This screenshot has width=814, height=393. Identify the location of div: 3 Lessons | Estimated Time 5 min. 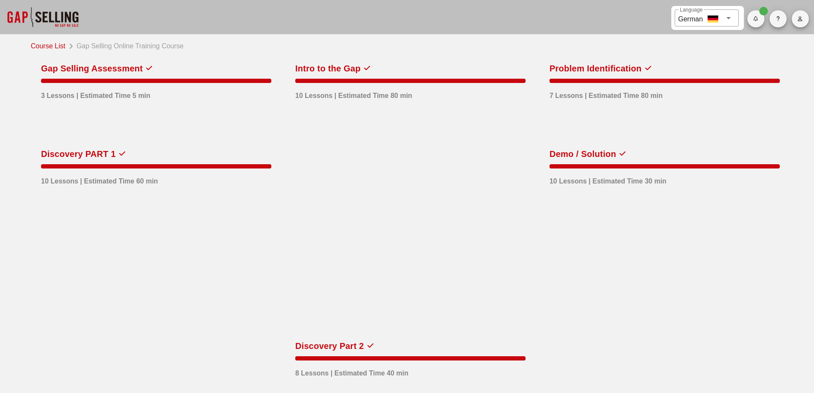
(96, 94).